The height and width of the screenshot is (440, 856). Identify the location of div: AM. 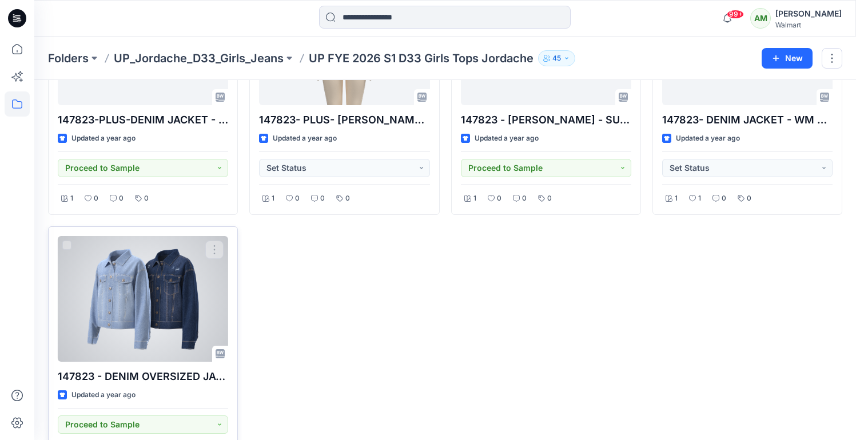
(760, 18).